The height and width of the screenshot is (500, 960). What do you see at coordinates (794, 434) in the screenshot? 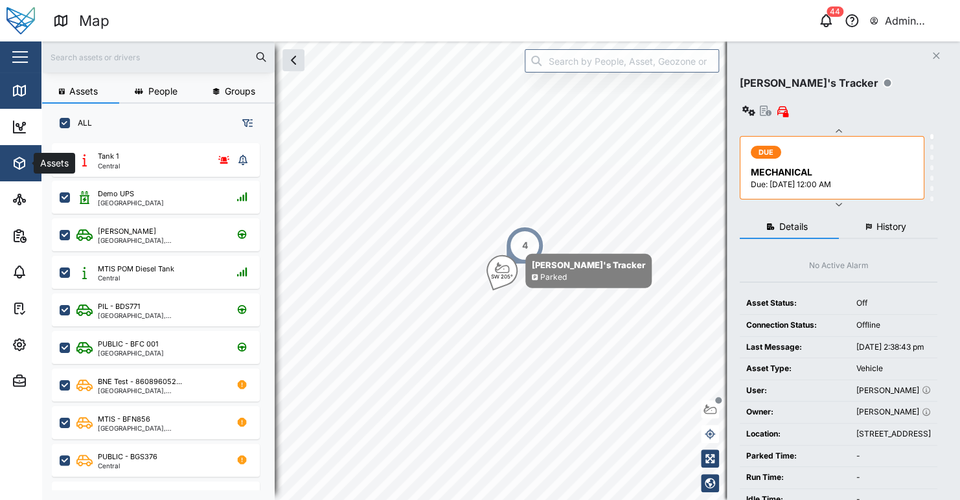
I see `div: Location:` at bounding box center [794, 434].